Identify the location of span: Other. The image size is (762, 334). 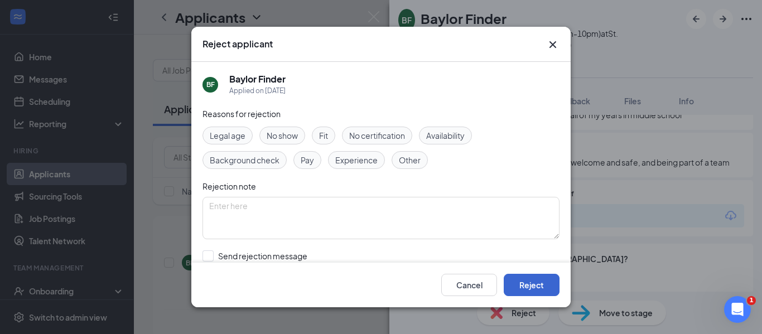
(409, 160).